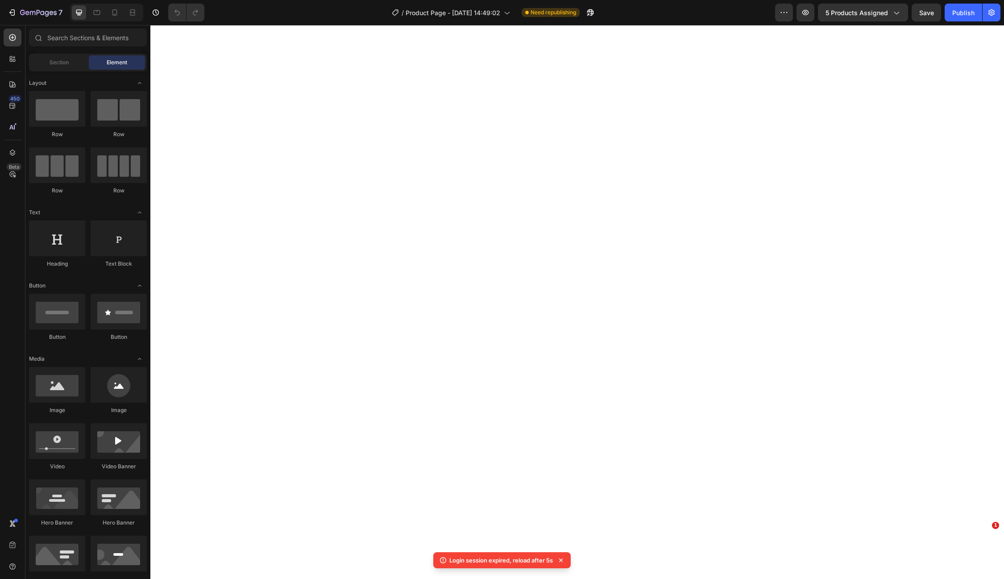  What do you see at coordinates (926, 12) in the screenshot?
I see `button: Save` at bounding box center [926, 12].